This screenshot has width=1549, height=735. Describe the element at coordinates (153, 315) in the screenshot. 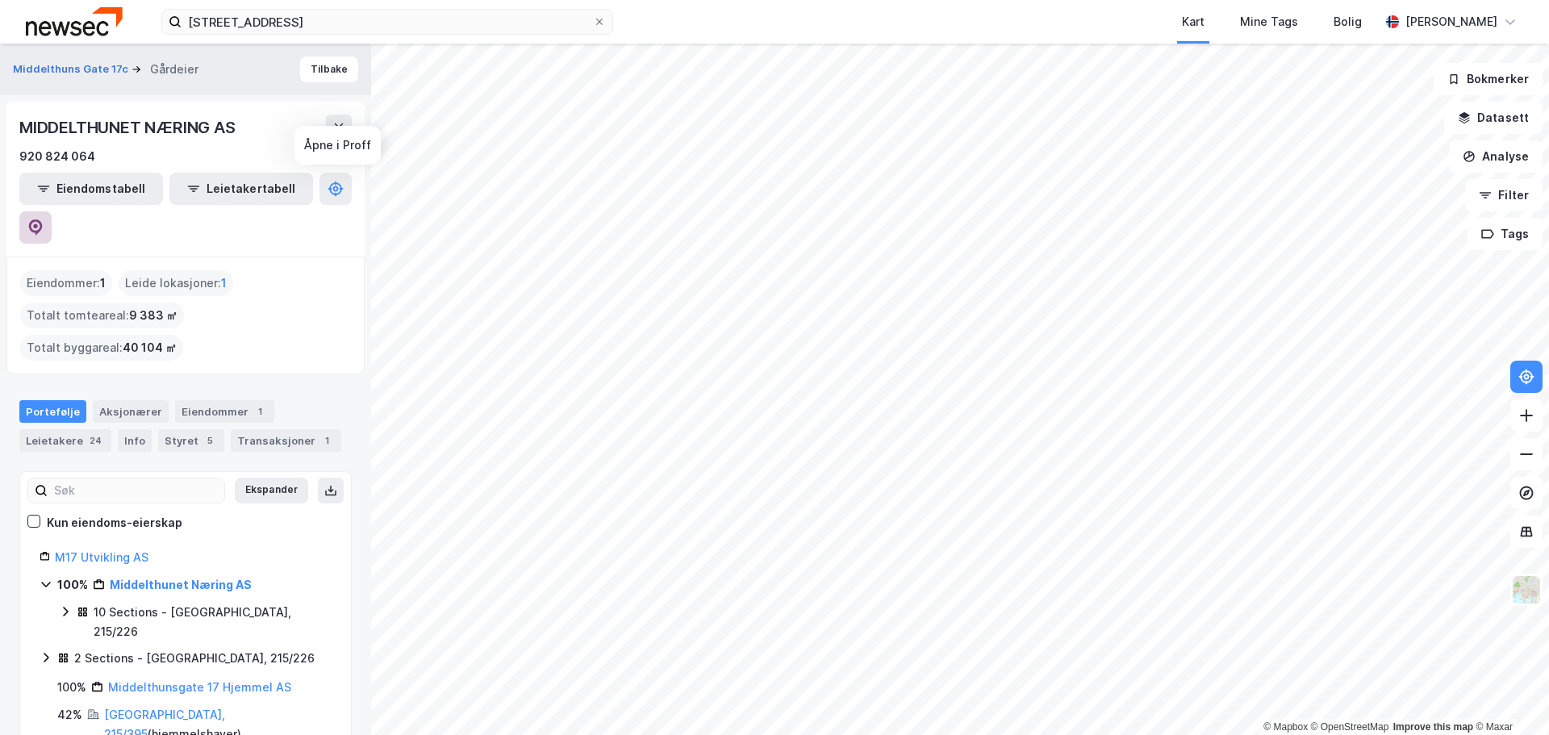

I see `span: 9 383 ㎡` at that location.